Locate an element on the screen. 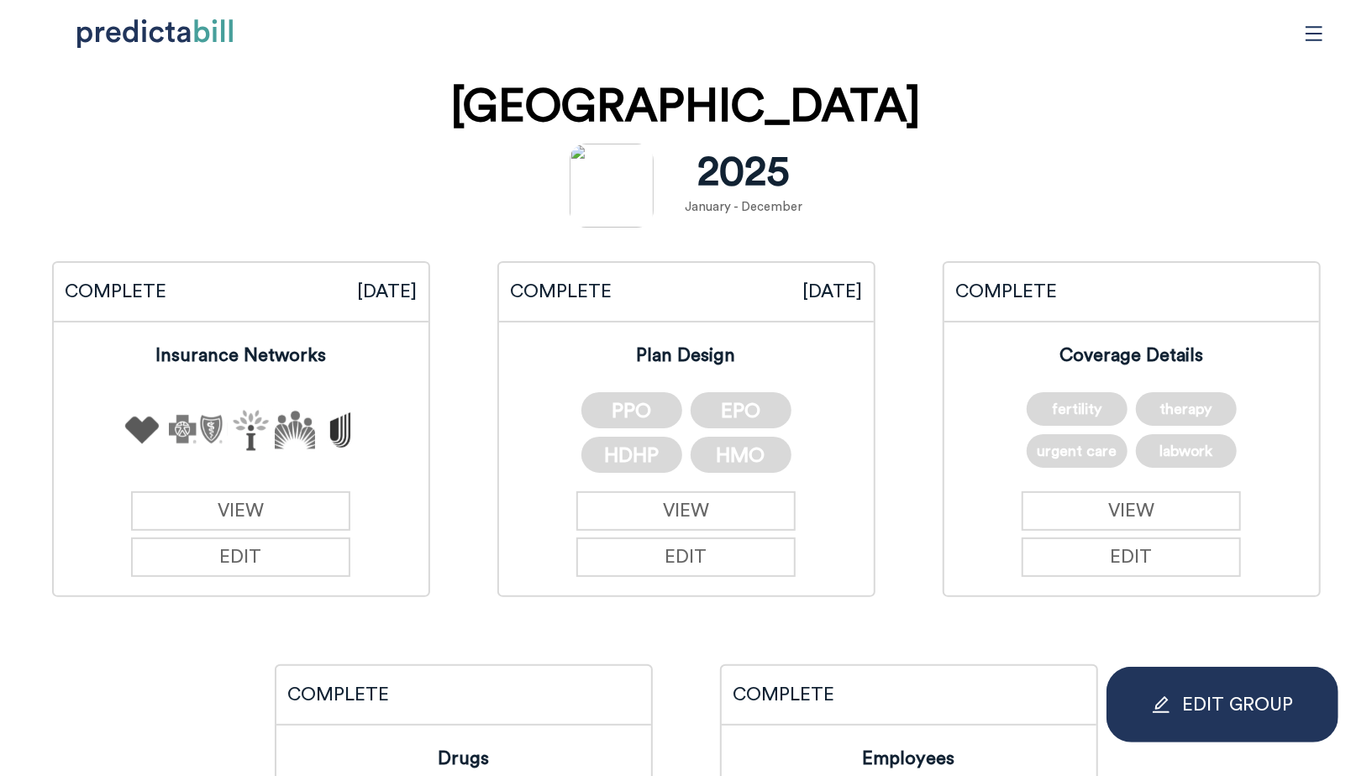 Image resolution: width=1372 pixels, height=776 pixels. div: EDIT GROUP is located at coordinates (1223, 705).